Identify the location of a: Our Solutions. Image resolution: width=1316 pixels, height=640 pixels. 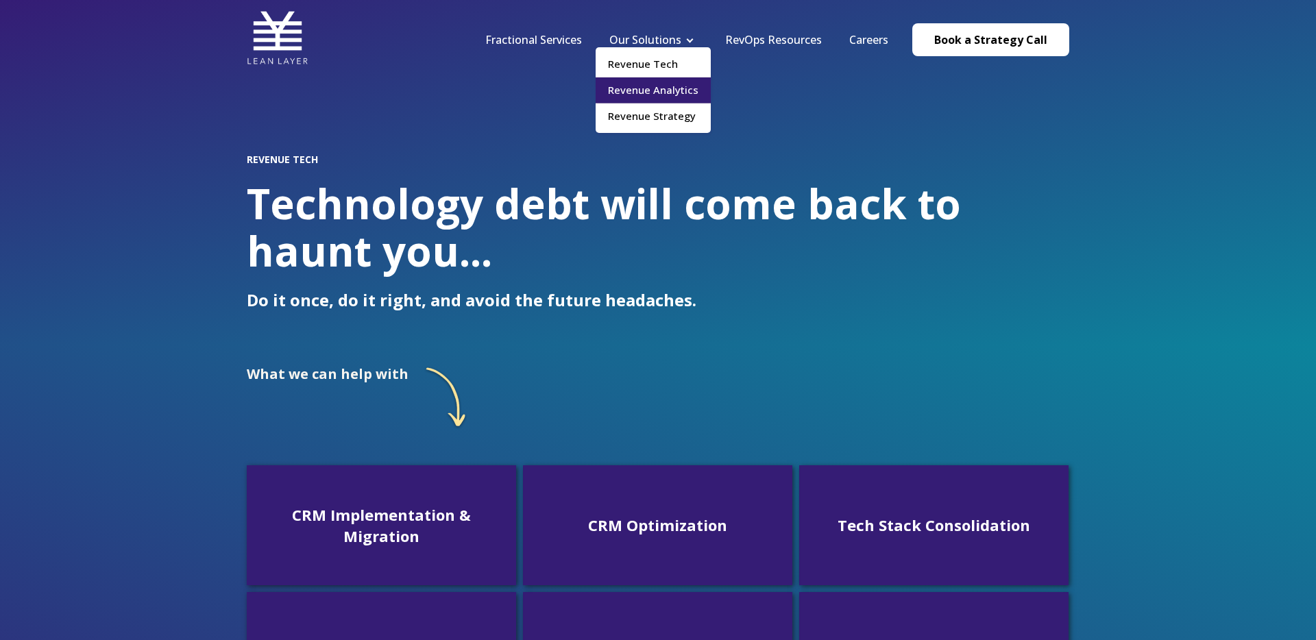
(645, 40).